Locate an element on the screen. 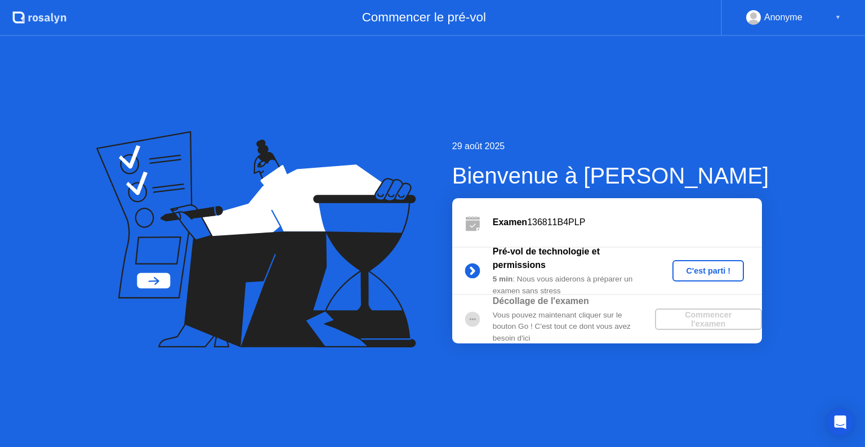 This screenshot has height=447, width=865. b: Pré-vol de technologie et permissions is located at coordinates (546, 258).